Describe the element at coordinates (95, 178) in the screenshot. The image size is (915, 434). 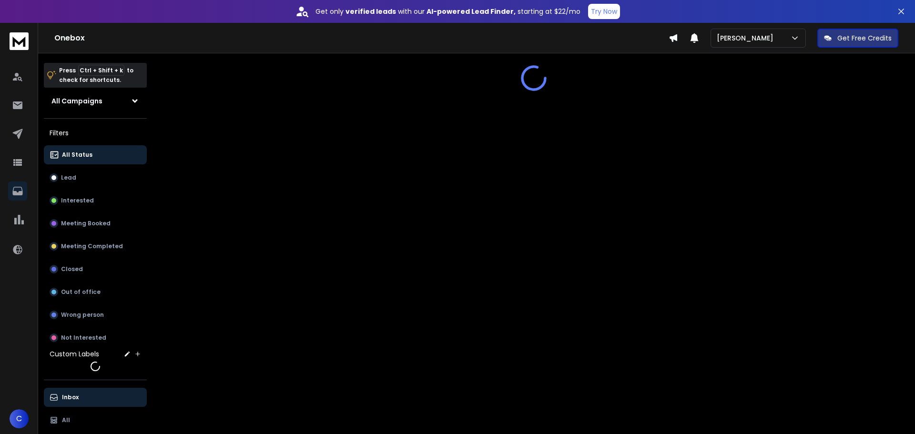
I see `button: Lead` at that location.